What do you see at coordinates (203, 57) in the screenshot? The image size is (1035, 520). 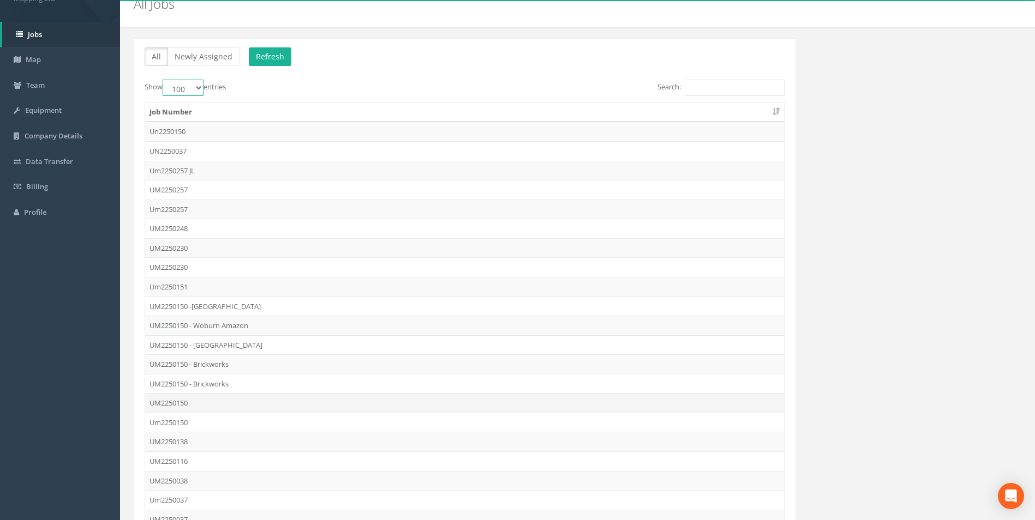 I see `button: Newly Assigned` at bounding box center [203, 57].